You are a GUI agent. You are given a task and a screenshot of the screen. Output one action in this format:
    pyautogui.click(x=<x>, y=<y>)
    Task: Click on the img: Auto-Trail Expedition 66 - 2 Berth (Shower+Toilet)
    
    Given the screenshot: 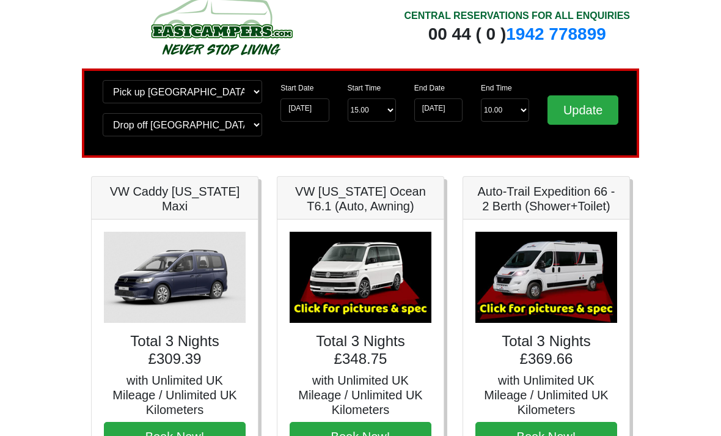 What is the action you would take?
    pyautogui.click(x=547, y=277)
    